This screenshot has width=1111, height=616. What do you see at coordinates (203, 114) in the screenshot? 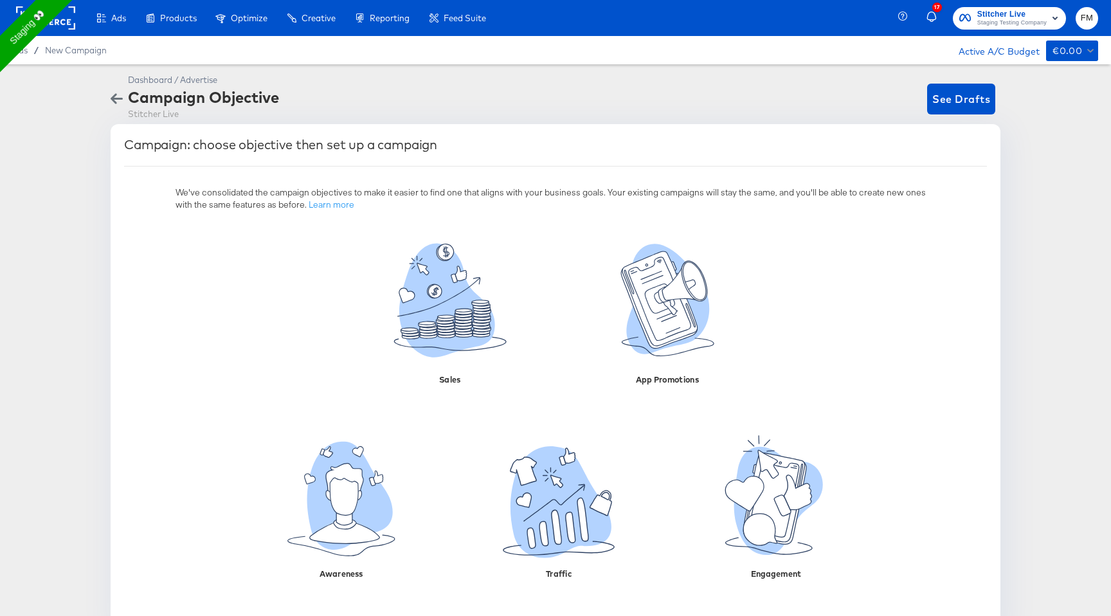
I see `div: Stitcher Live` at bounding box center [203, 114].